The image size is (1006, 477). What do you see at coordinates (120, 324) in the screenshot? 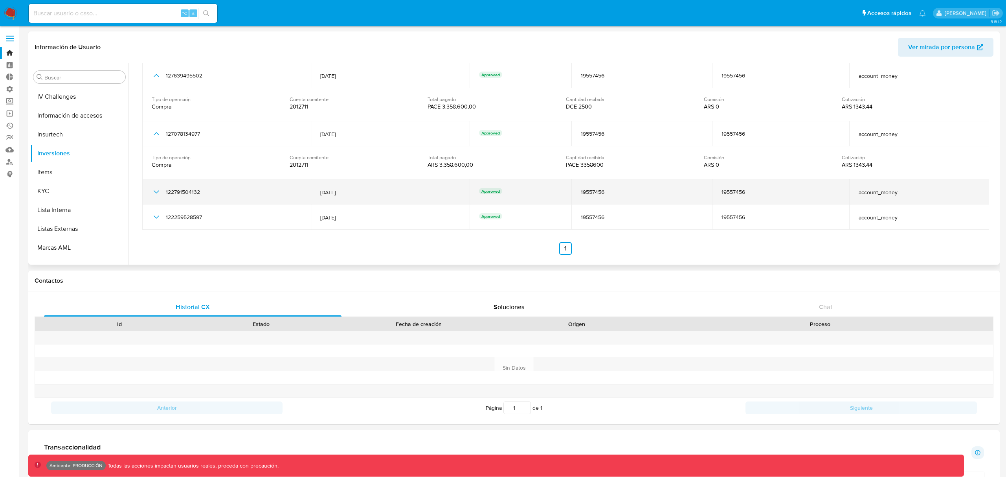
I see `div: Id` at bounding box center [120, 324].